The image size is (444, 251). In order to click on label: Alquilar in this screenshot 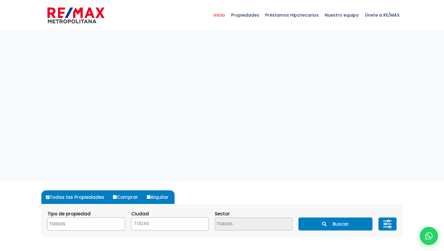, I will do `click(160, 197)`.